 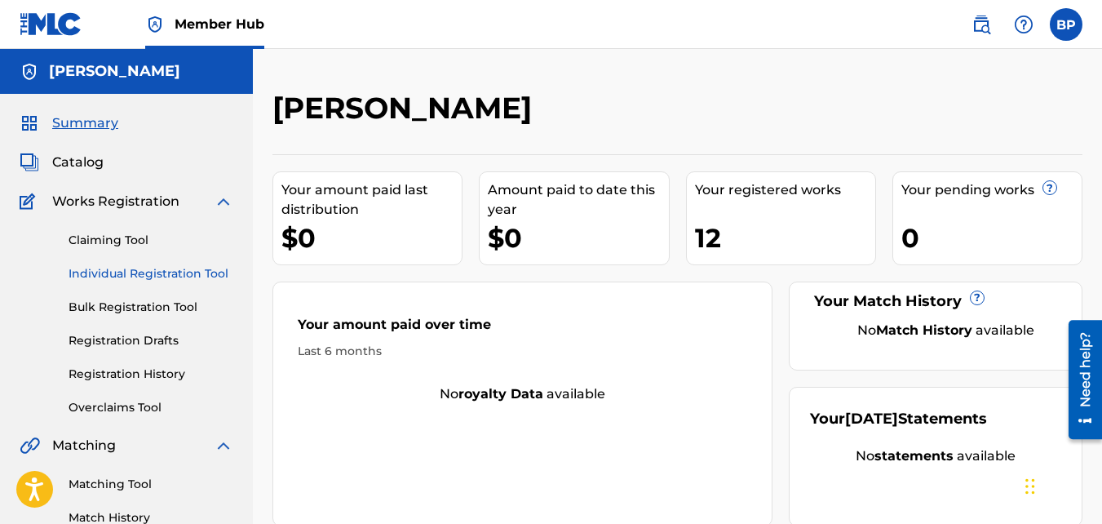 I want to click on div: Your Statements, so click(x=898, y=418).